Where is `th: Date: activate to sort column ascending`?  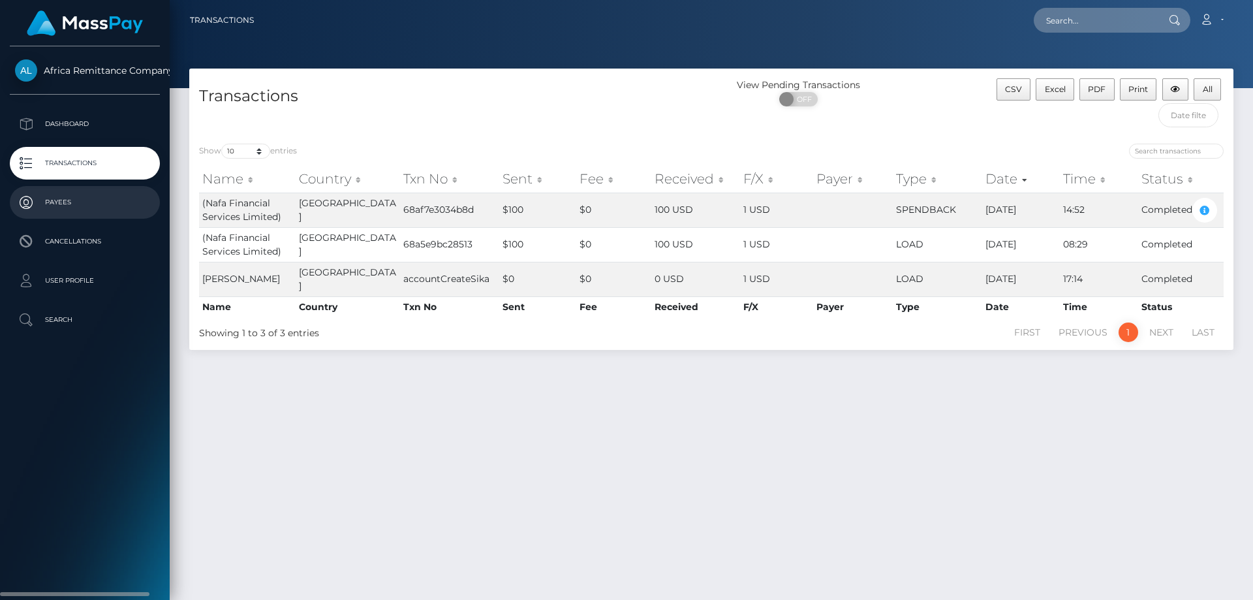 th: Date: activate to sort column ascending is located at coordinates (1021, 179).